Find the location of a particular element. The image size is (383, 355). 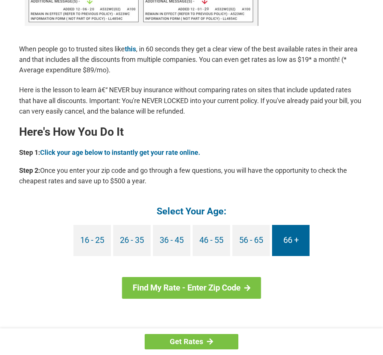

h4: Select Your Age: is located at coordinates (191, 211).